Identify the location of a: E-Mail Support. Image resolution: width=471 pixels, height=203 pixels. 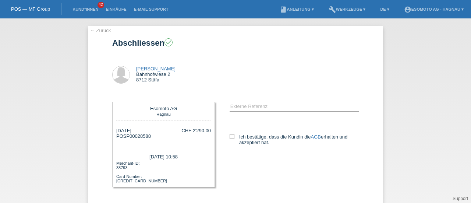
(151, 9).